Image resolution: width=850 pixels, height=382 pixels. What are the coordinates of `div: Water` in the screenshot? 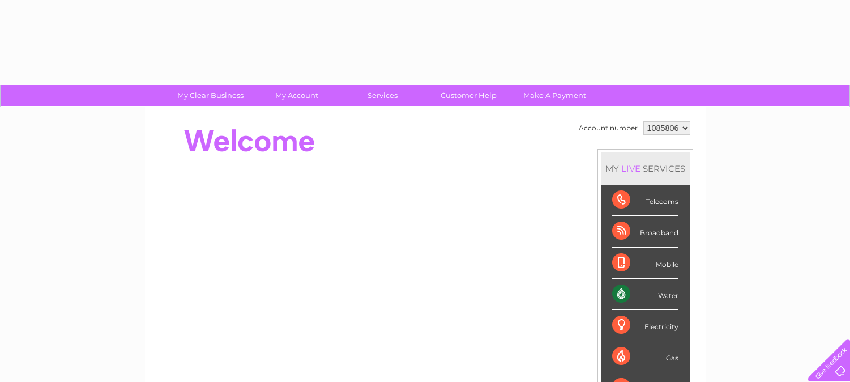 It's located at (645, 294).